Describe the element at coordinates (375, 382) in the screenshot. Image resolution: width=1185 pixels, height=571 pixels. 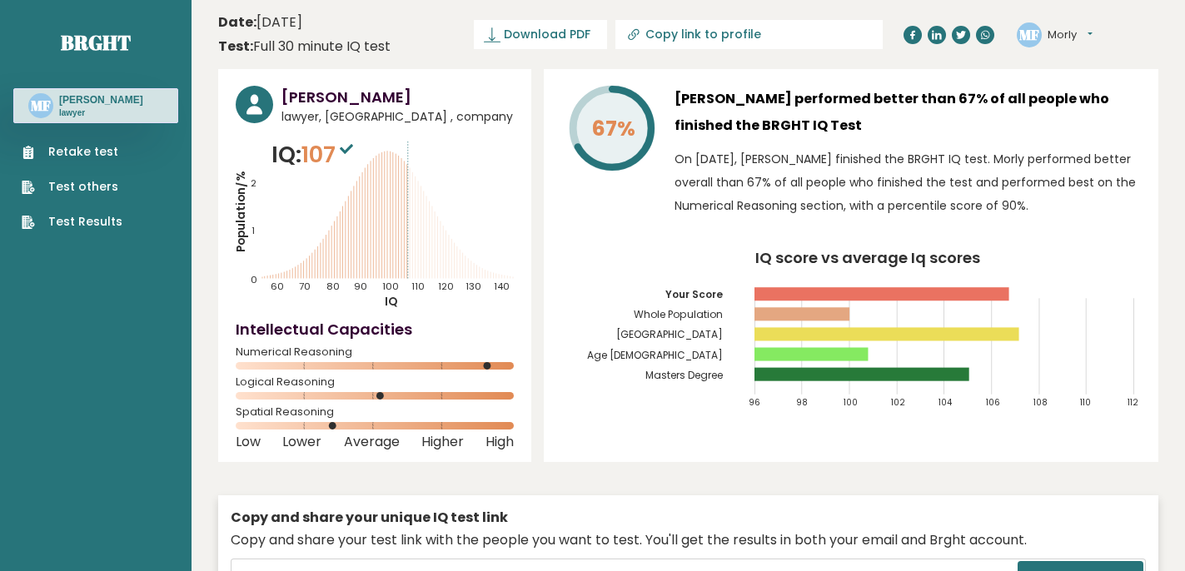
I see `span: Logical Reasoning` at that location.